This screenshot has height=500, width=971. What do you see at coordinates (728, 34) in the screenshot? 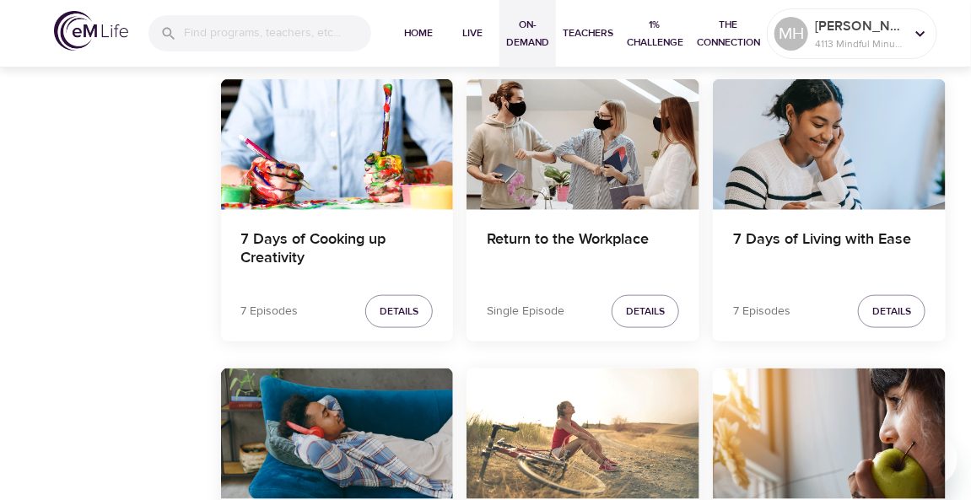
I see `span: The Connection` at bounding box center [728, 34].